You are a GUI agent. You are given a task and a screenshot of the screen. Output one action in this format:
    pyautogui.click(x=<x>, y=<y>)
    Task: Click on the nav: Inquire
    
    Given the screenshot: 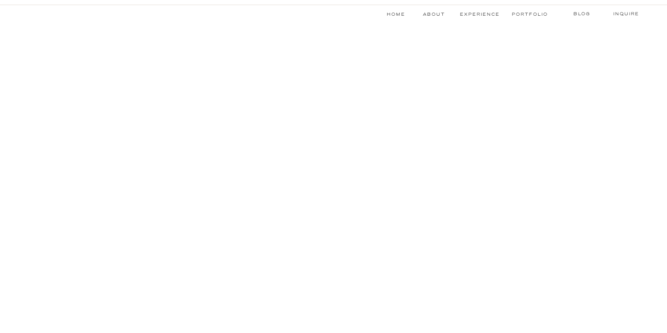 What is the action you would take?
    pyautogui.click(x=626, y=14)
    